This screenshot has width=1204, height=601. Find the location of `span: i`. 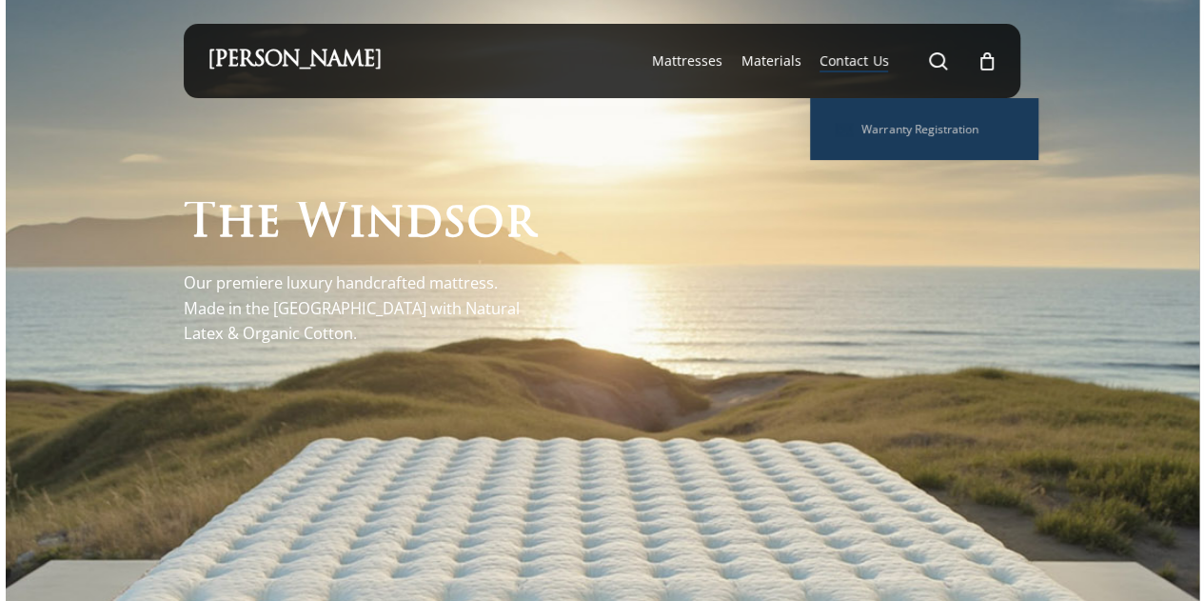

span: i is located at coordinates (357, 225).